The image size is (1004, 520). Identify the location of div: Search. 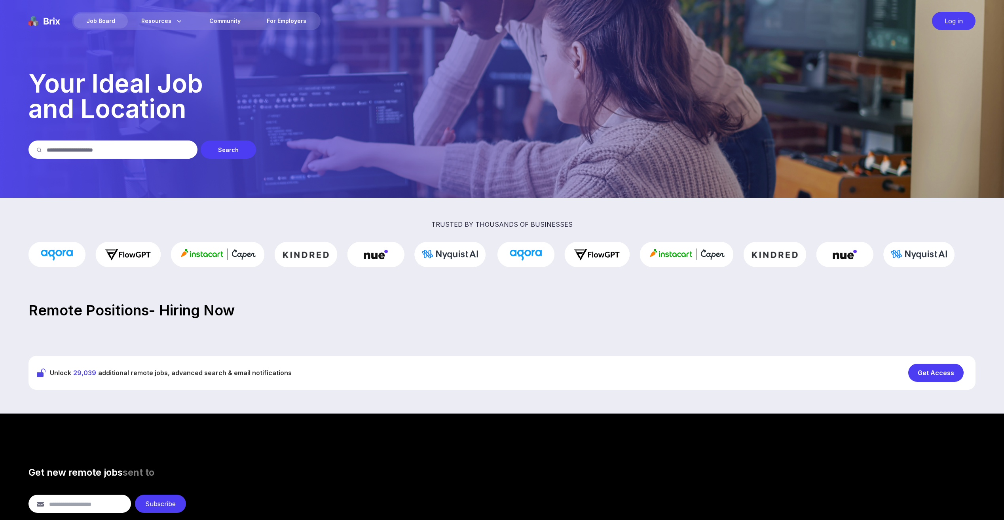
(228, 150).